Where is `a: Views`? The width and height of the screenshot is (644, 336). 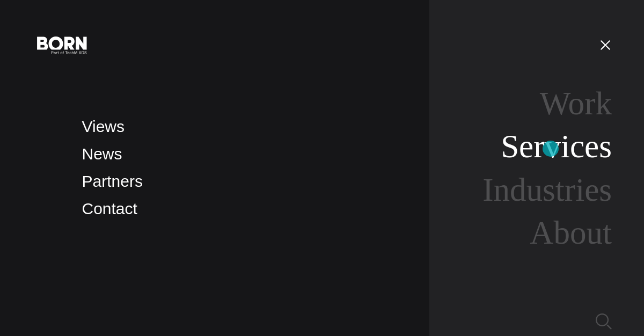
a: Views is located at coordinates (103, 126).